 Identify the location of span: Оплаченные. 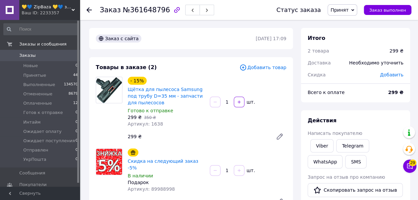
(38, 103).